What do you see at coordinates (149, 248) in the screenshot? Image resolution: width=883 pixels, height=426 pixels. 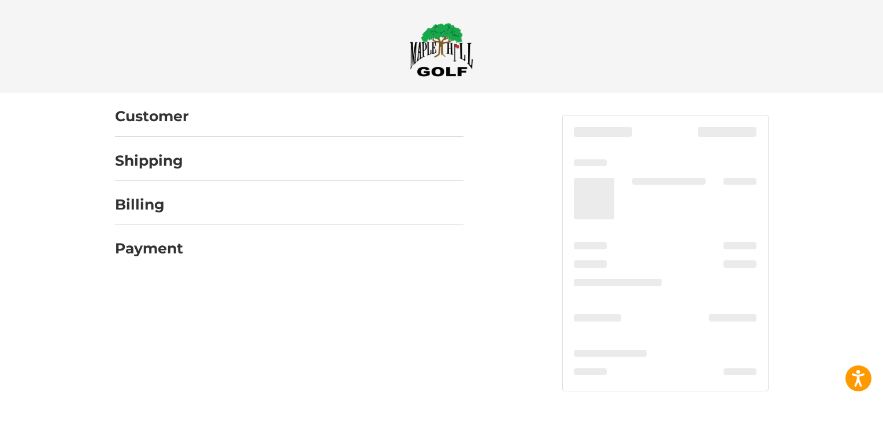 I see `h2: Payment` at bounding box center [149, 248].